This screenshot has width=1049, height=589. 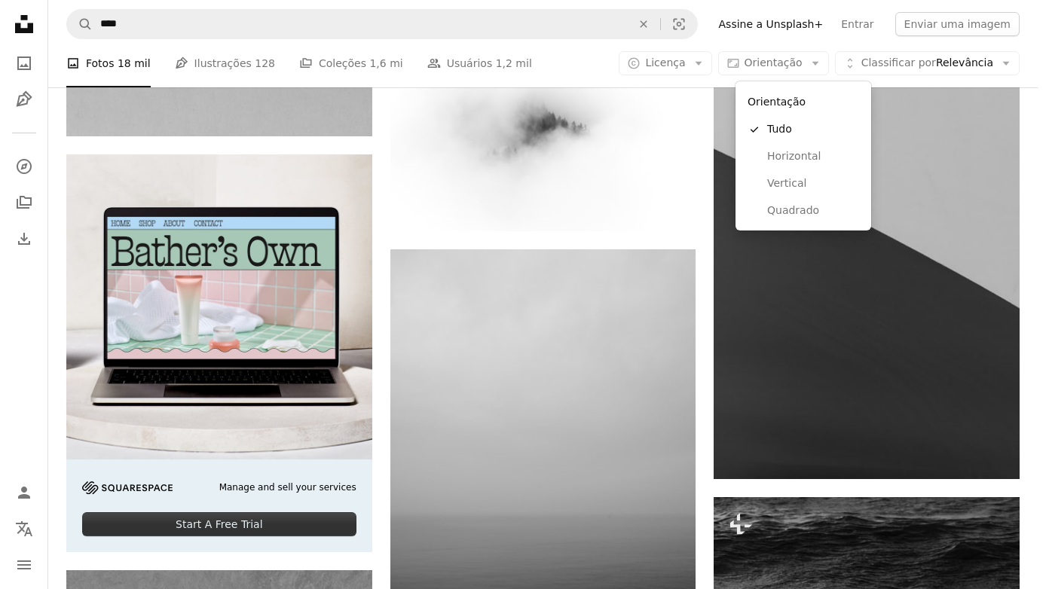 I want to click on span: Quadrado, so click(x=813, y=211).